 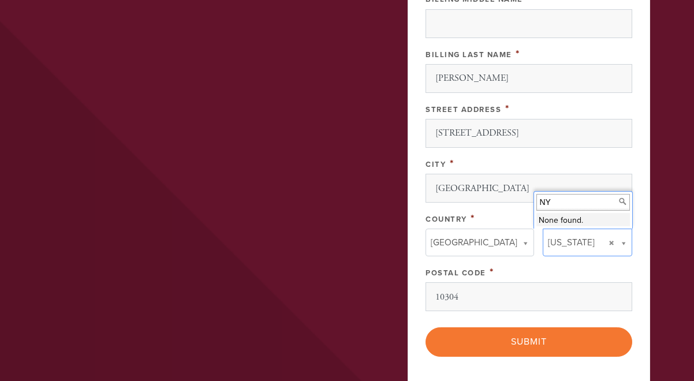 I want to click on label: City, so click(x=435, y=165).